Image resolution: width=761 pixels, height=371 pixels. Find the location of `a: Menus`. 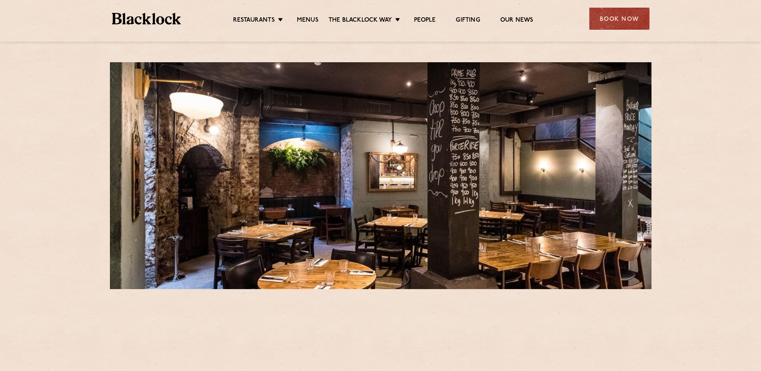

a: Menus is located at coordinates (308, 21).